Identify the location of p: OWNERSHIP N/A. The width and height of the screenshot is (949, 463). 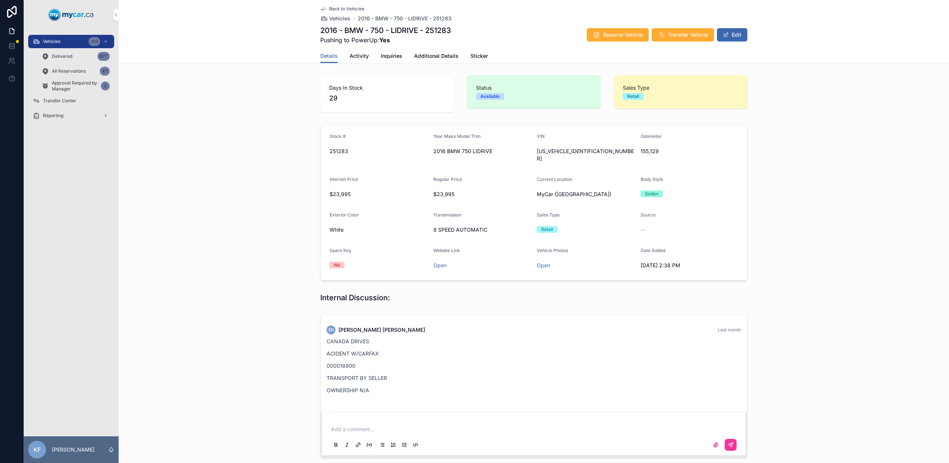
(534, 390).